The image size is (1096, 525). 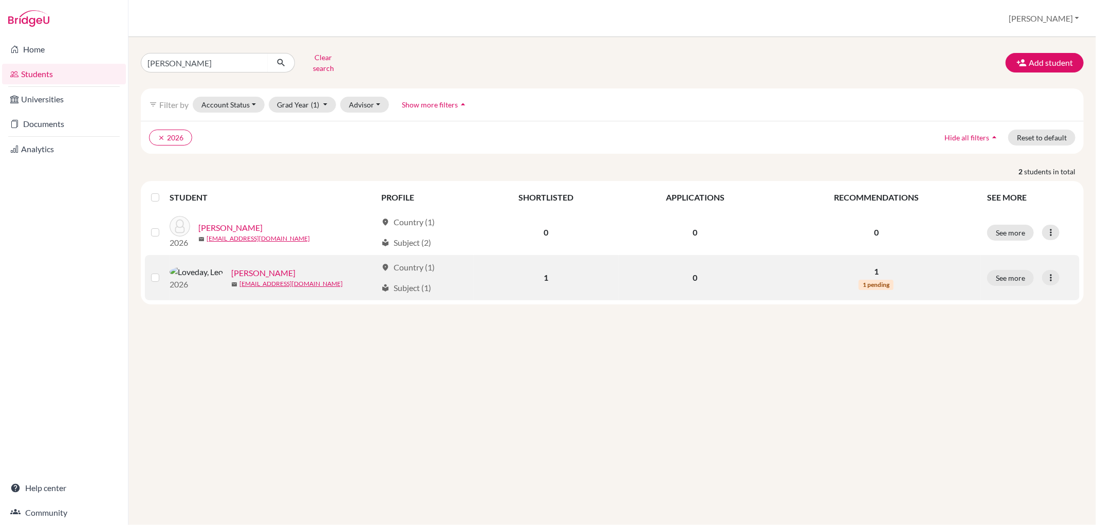 What do you see at coordinates (876, 232) in the screenshot?
I see `p: 0` at bounding box center [876, 232].